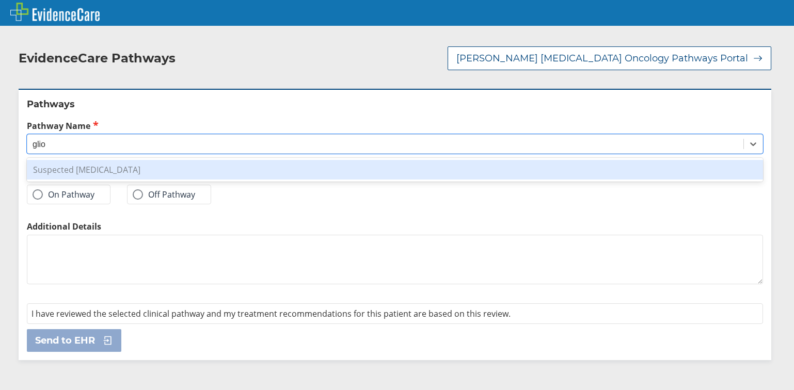 The image size is (794, 390). What do you see at coordinates (74, 341) in the screenshot?
I see `button: Send to EHR` at bounding box center [74, 341].